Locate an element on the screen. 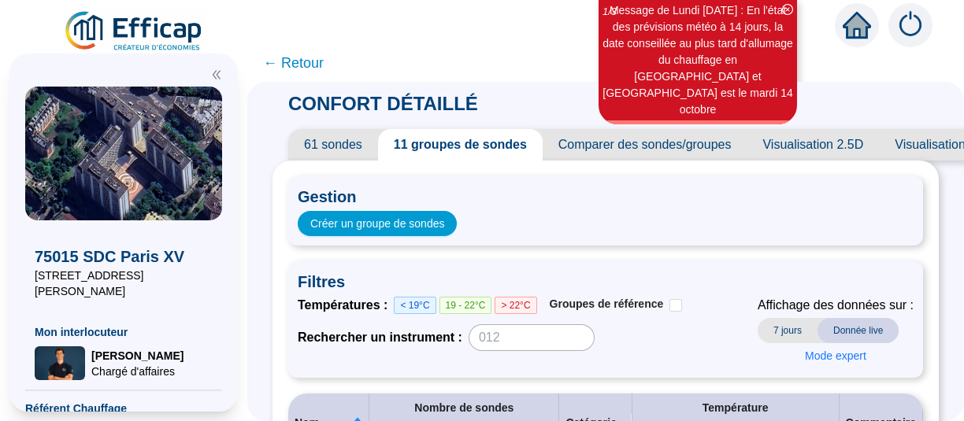 The width and height of the screenshot is (964, 421). span: Températures : is located at coordinates (346, 306).